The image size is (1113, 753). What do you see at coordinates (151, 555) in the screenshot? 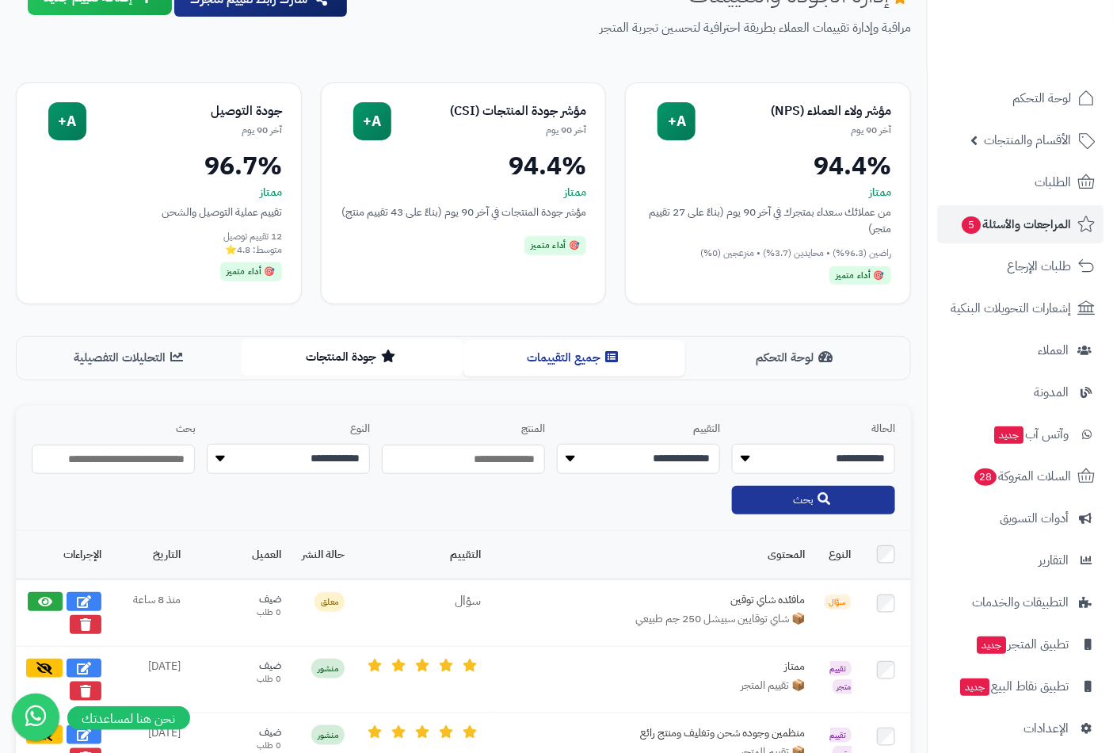
I see `th: التاريخ` at bounding box center [151, 555].